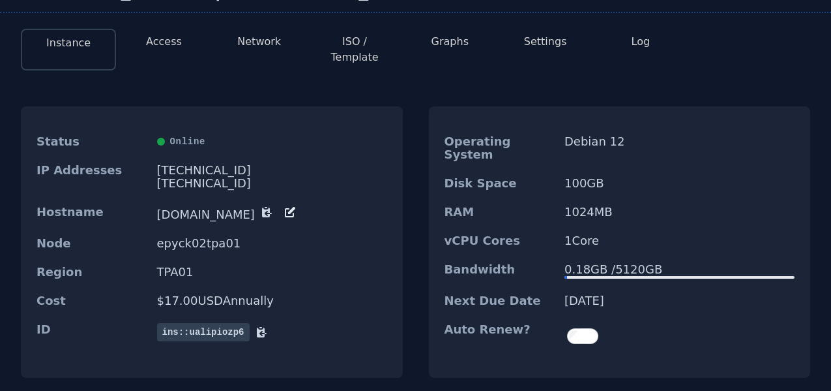 This screenshot has width=831, height=391. What do you see at coordinates (500, 212) in the screenshot?
I see `dt: RAM` at bounding box center [500, 212].